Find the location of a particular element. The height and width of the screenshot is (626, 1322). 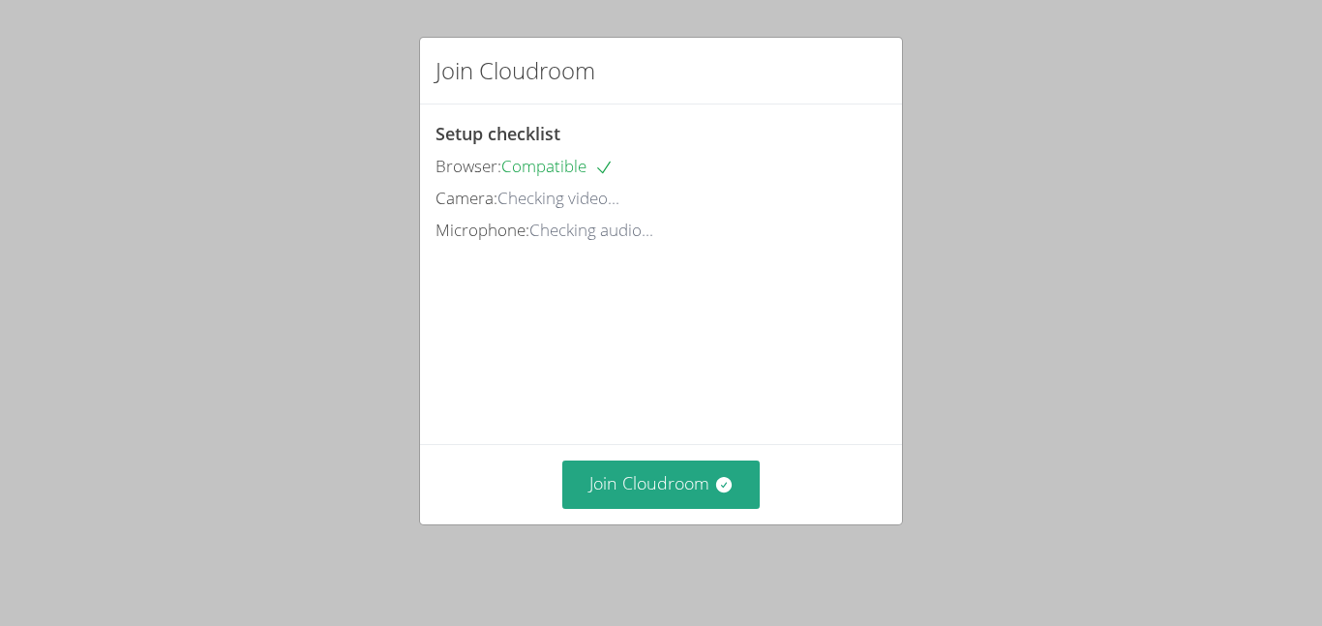

button: Join Cloudroom is located at coordinates (661, 484).